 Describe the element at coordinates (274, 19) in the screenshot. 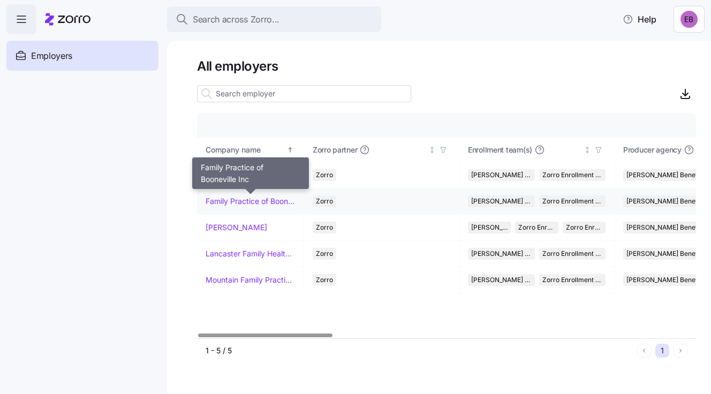

I see `button: Search across Zorro...` at that location.